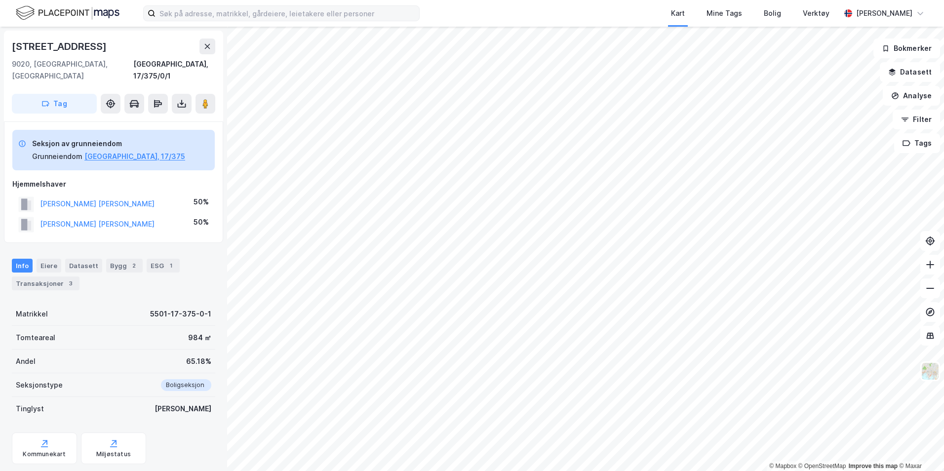  What do you see at coordinates (109, 144) in the screenshot?
I see `div: Seksjon av grunneiendom` at bounding box center [109, 144].